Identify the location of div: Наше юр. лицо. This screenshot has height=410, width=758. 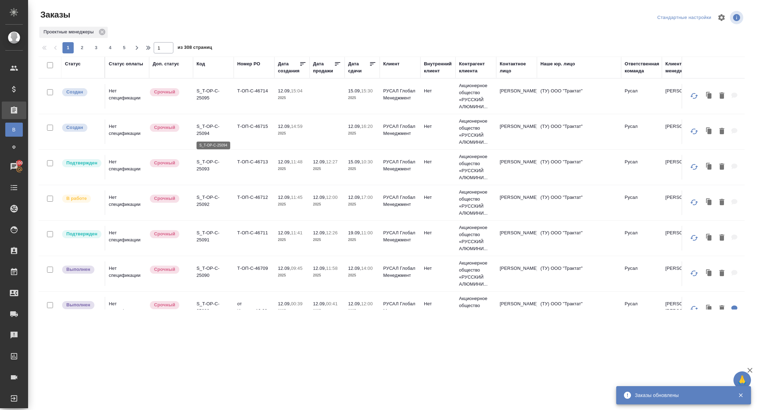
(558, 64).